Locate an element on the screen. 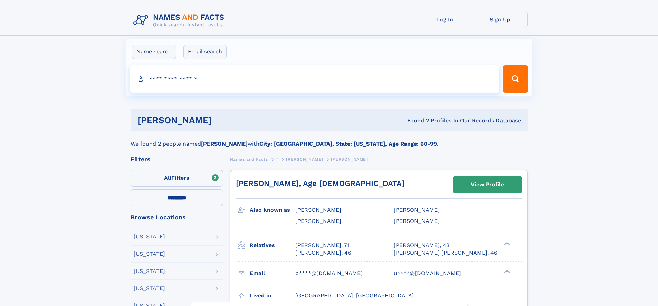  input: search input is located at coordinates (314, 79).